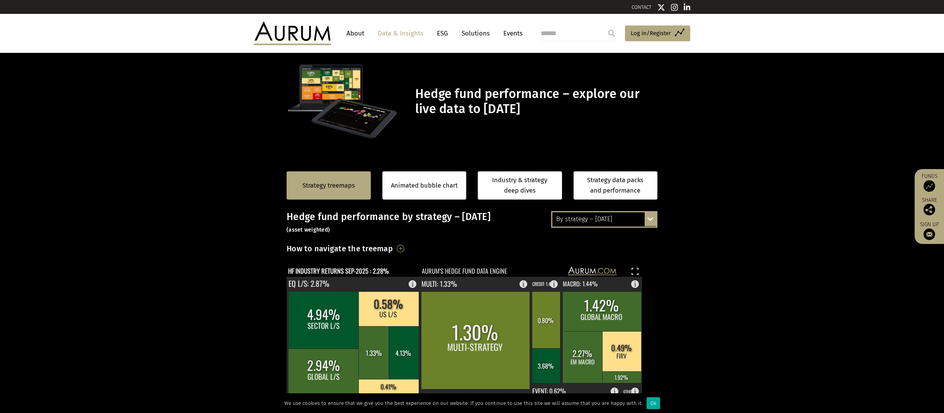 The height and width of the screenshot is (413, 944). What do you see at coordinates (929, 210) in the screenshot?
I see `img: Share this post` at bounding box center [929, 210].